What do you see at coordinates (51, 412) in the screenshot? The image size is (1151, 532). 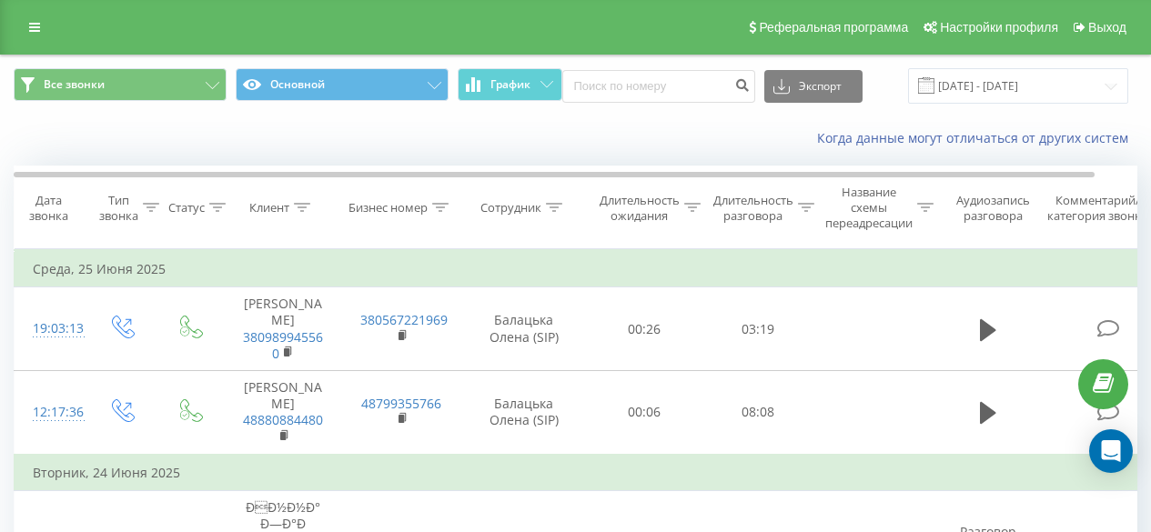 I see `div: 12:17:36` at bounding box center [51, 412].